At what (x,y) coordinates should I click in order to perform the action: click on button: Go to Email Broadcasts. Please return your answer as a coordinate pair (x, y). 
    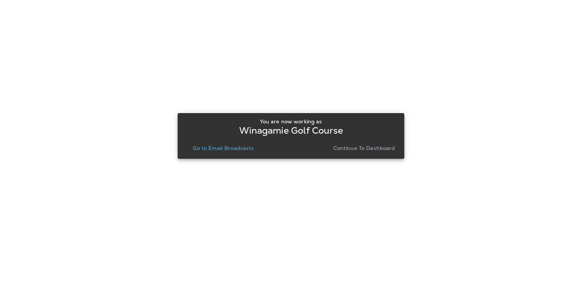
    Looking at the image, I should click on (223, 148).